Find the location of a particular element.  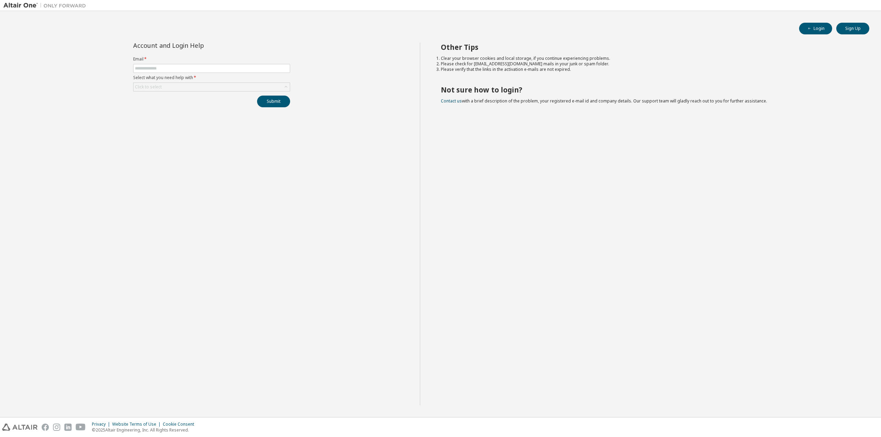

img: facebook.svg is located at coordinates (45, 427).